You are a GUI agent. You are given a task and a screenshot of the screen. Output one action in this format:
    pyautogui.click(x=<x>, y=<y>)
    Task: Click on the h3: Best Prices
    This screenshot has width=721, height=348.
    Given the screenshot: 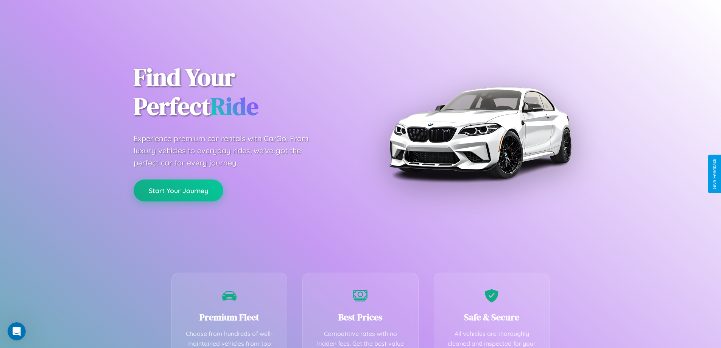 What is the action you would take?
    pyautogui.click(x=360, y=317)
    